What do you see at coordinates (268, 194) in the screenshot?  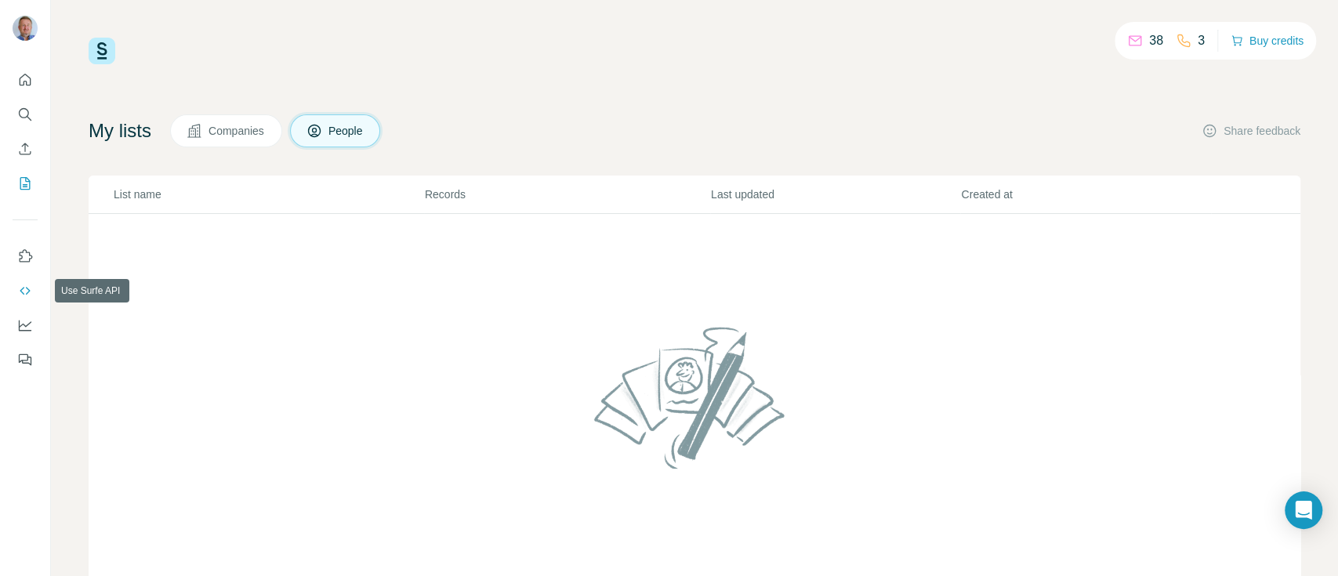 I see `p: List name` at bounding box center [268, 194].